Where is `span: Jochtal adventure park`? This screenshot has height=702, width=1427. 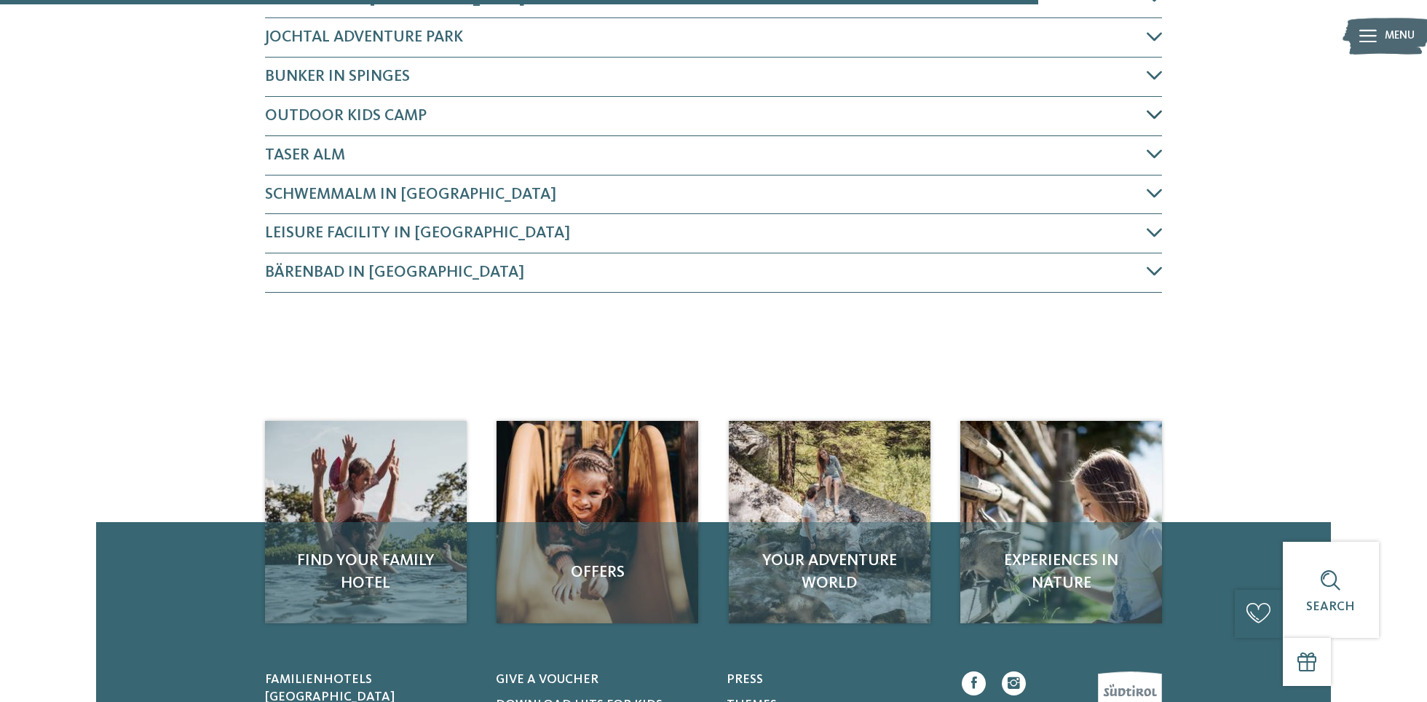
span: Jochtal adventure park is located at coordinates (364, 37).